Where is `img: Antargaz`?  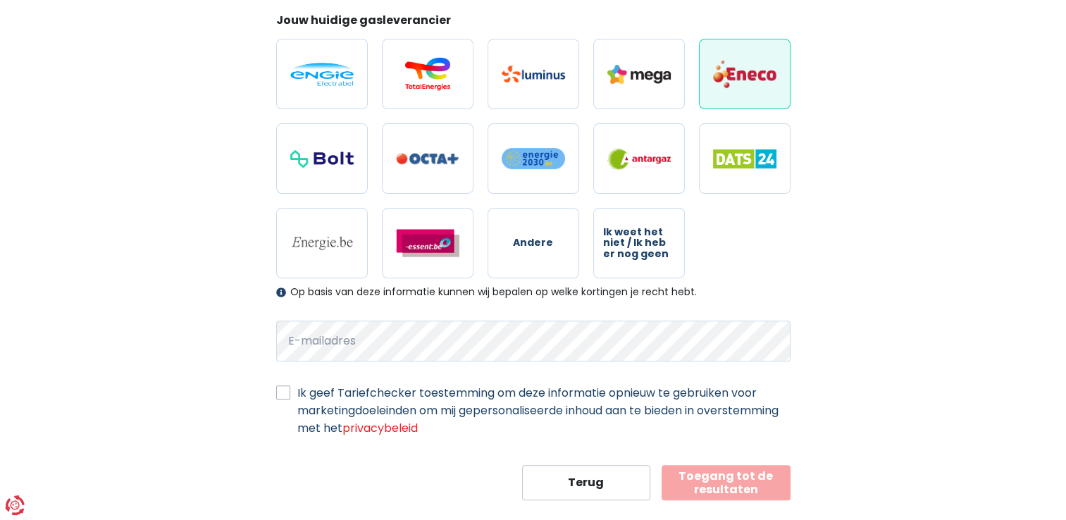 img: Antargaz is located at coordinates (639, 158).